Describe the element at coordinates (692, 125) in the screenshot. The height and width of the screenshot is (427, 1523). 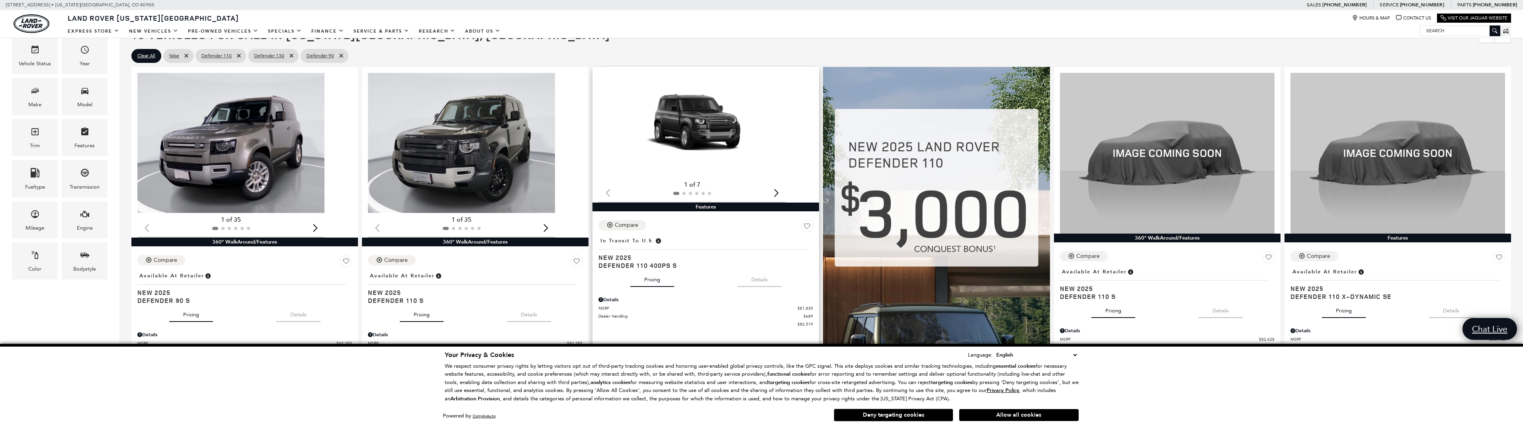
I see `div: 1 / 2` at that location.